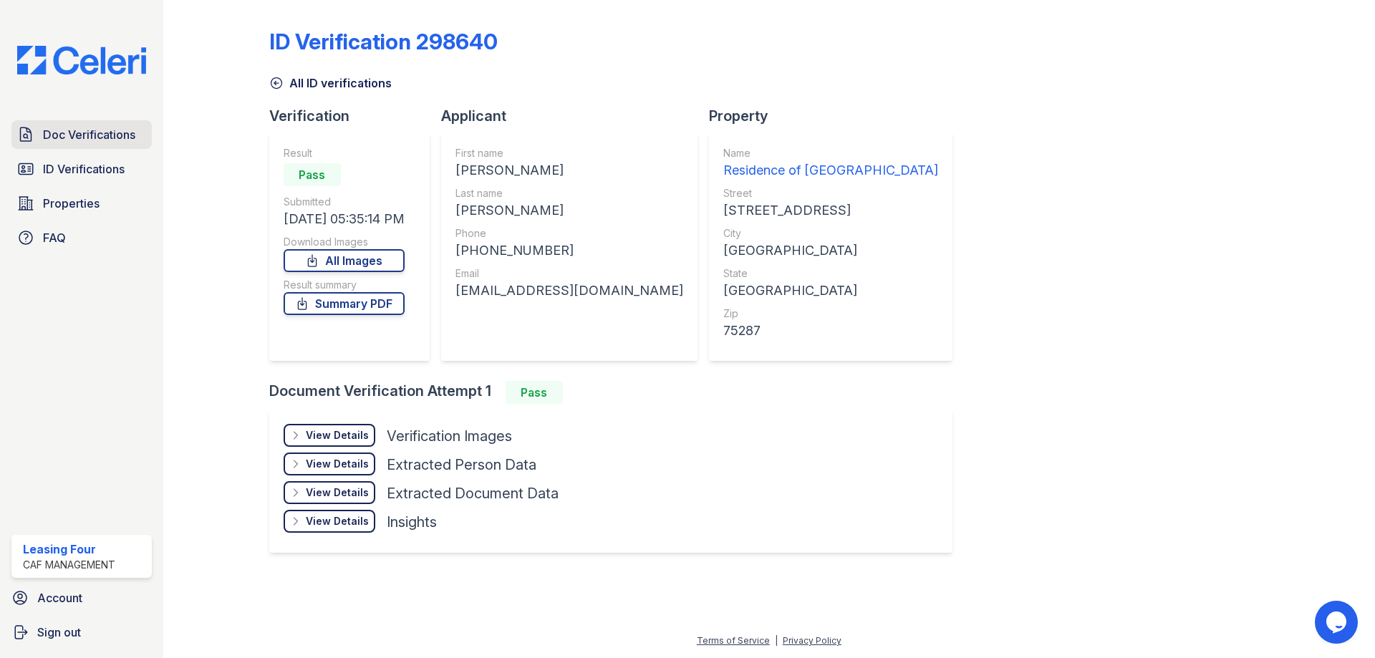  I want to click on a: All ID verifications, so click(330, 83).